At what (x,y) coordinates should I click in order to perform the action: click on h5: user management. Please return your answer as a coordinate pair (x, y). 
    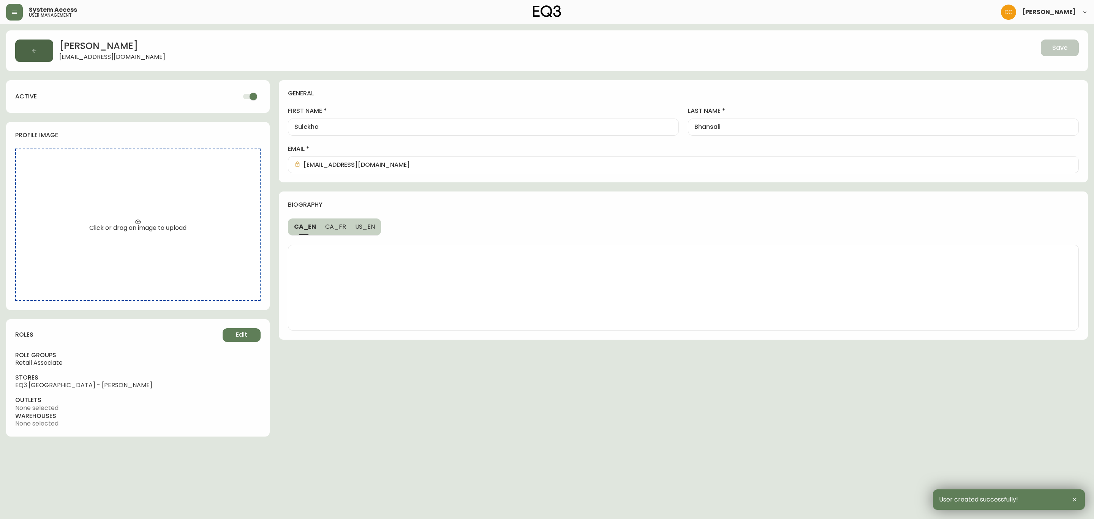
    Looking at the image, I should click on (50, 15).